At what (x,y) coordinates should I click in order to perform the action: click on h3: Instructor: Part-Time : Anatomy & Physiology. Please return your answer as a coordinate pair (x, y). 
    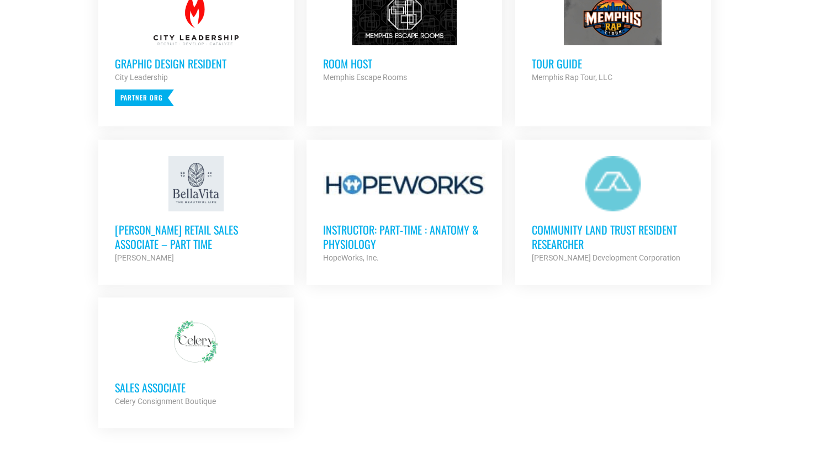
    Looking at the image, I should click on (404, 237).